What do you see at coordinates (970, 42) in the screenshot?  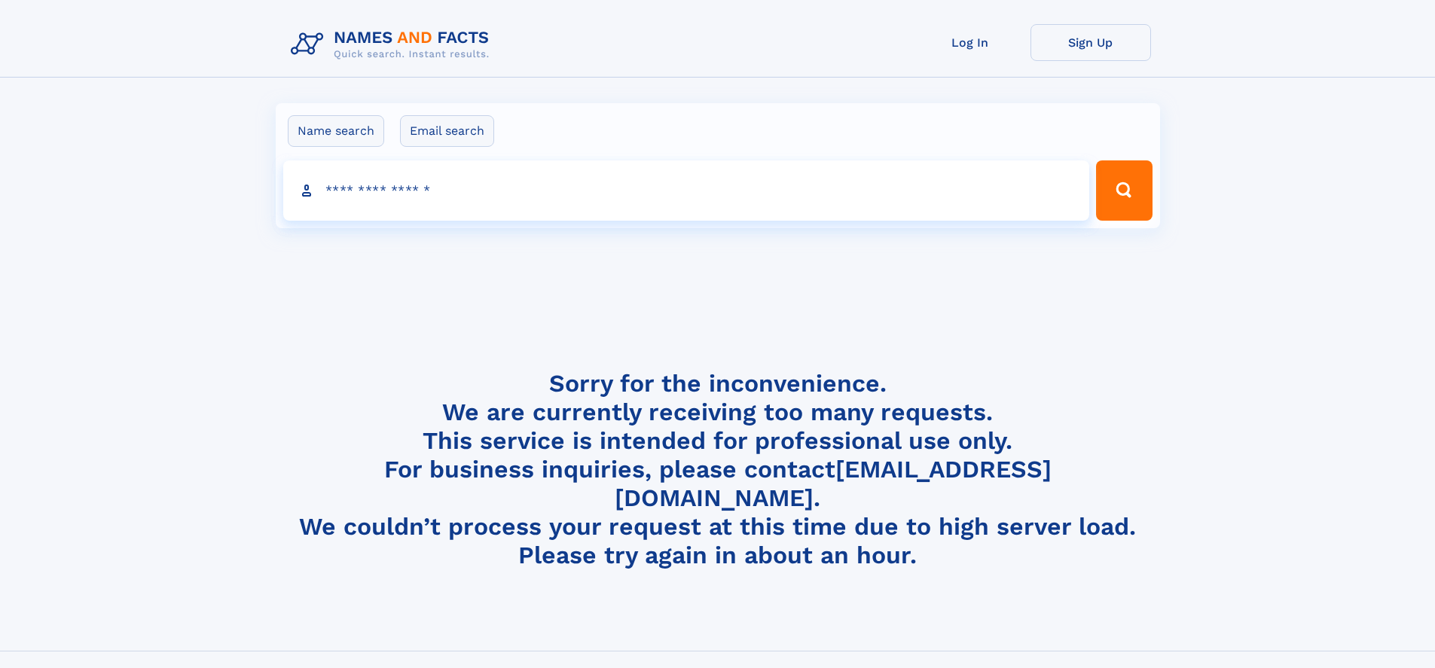 I see `a: Log In` at bounding box center [970, 42].